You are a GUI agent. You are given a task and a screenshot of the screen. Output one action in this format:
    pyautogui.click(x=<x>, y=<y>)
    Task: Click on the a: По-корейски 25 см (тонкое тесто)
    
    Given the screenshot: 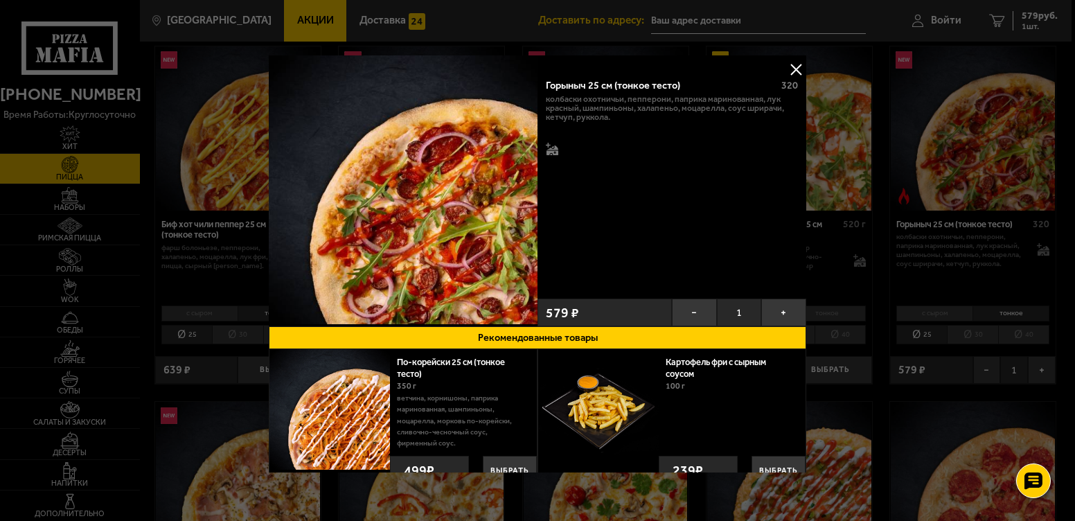 What is the action you would take?
    pyautogui.click(x=451, y=368)
    